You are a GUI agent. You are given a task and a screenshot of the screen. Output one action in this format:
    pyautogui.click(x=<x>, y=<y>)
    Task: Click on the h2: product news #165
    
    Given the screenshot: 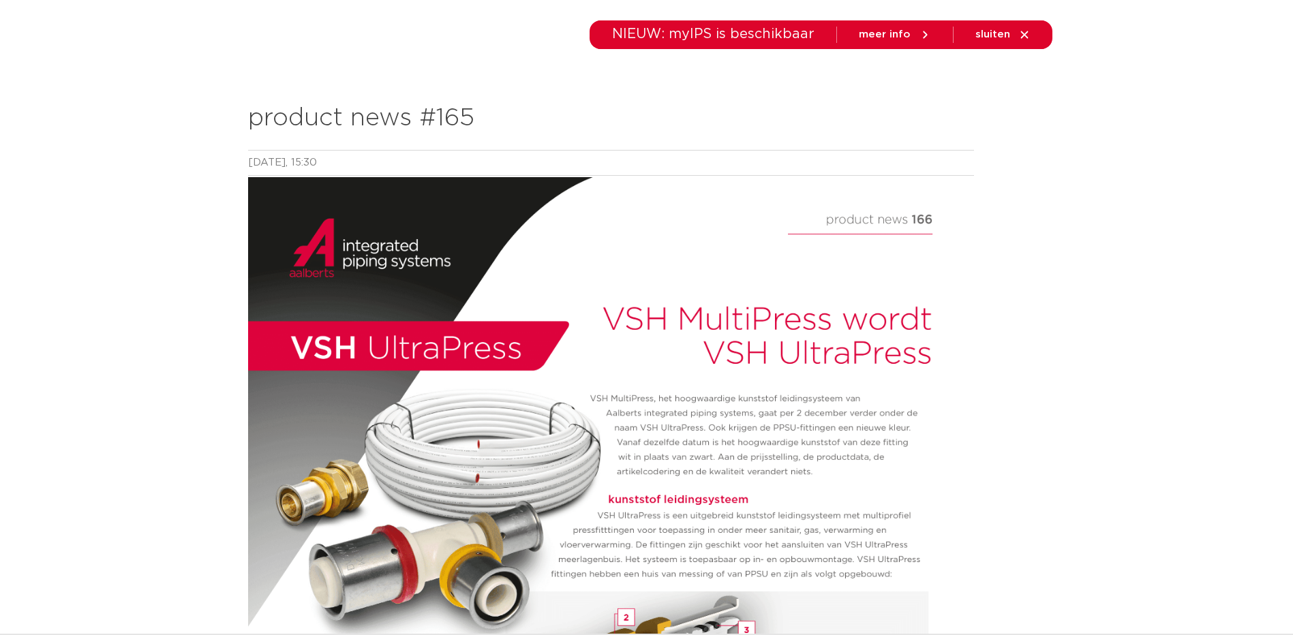 What is the action you would take?
    pyautogui.click(x=611, y=119)
    